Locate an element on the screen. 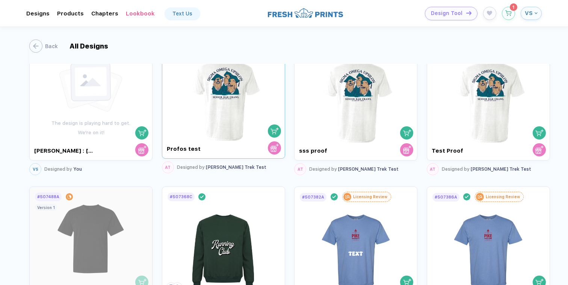 Image resolution: width=568 pixels, height=285 pixels. div: sss proof is located at coordinates (329, 151).